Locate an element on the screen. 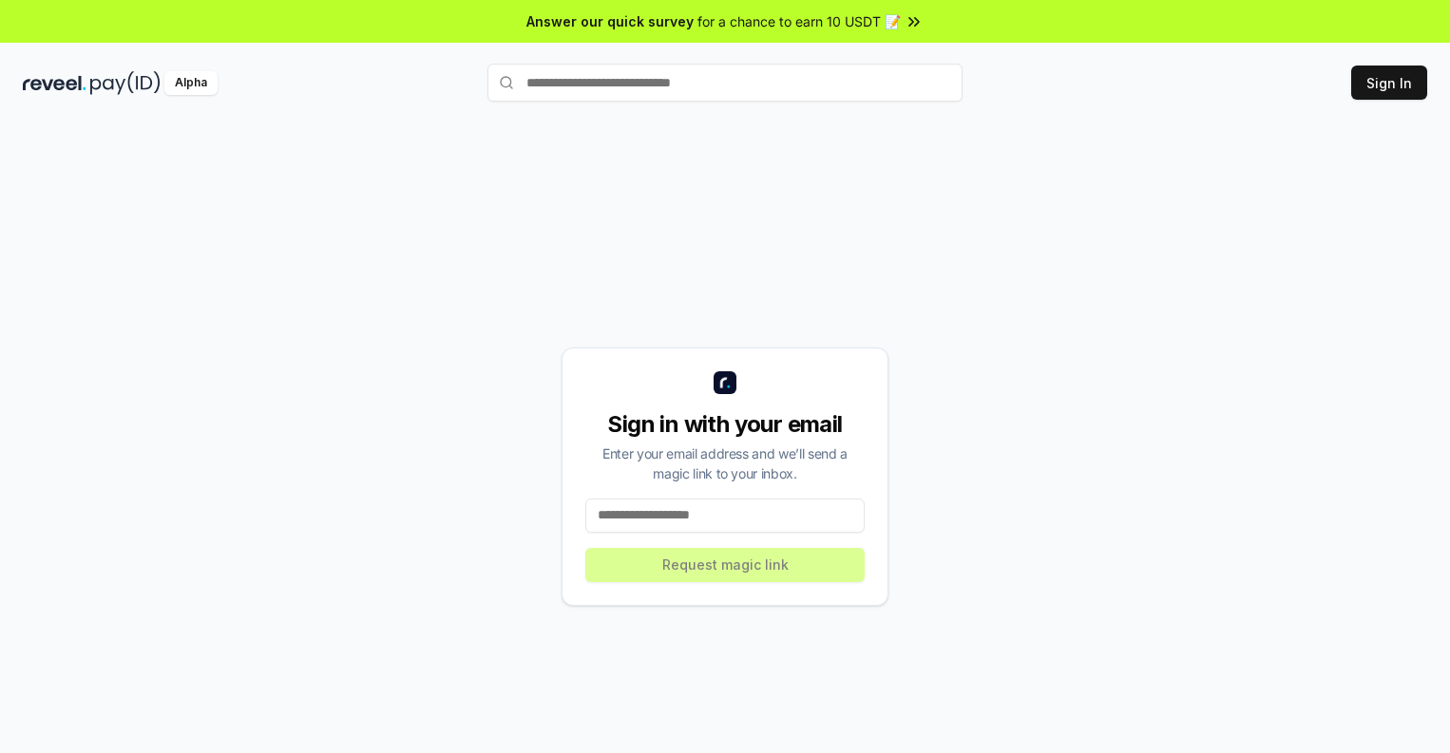  img: logo_small is located at coordinates (725, 383).